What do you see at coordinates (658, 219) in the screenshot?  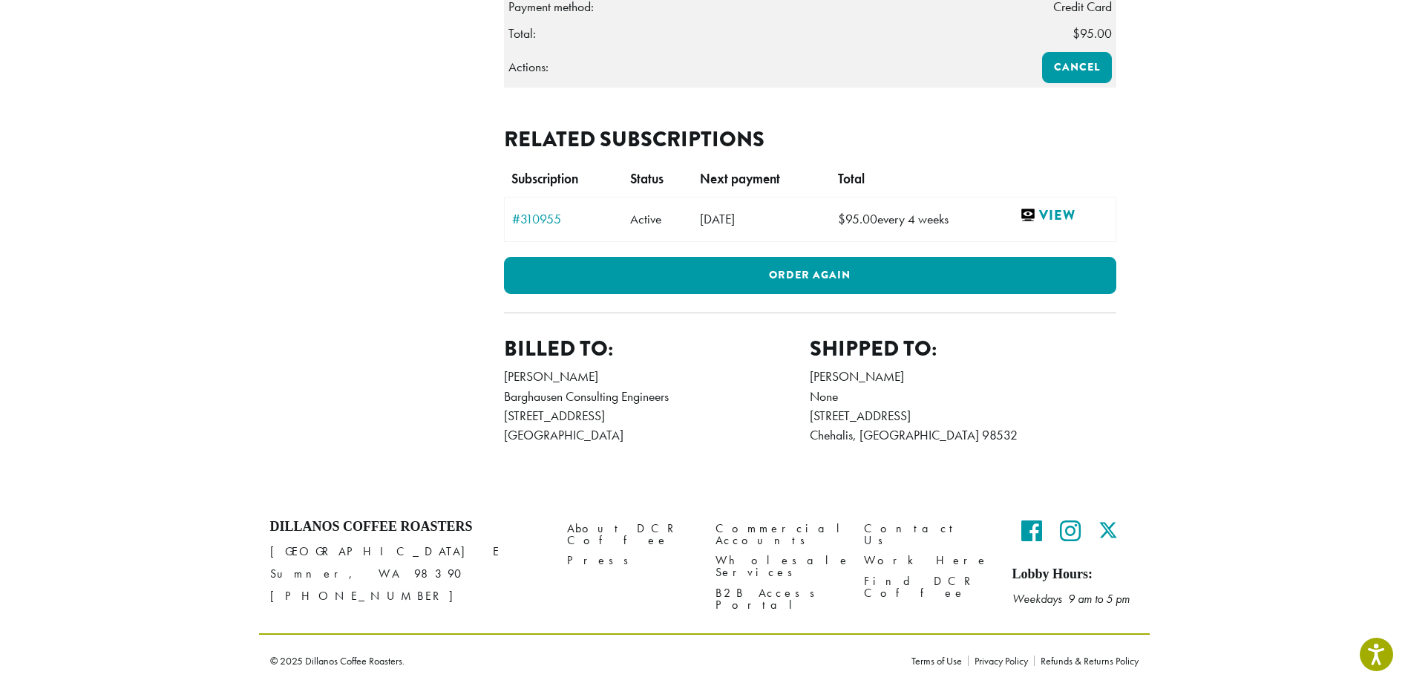 I see `td: Active` at bounding box center [658, 219].